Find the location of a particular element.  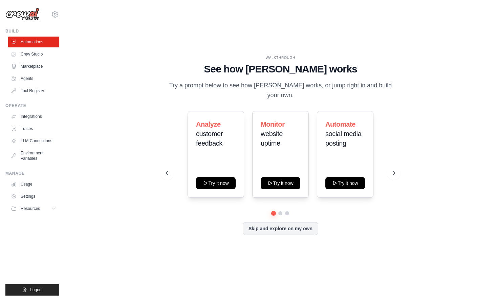

a: Settings is located at coordinates (34, 196).